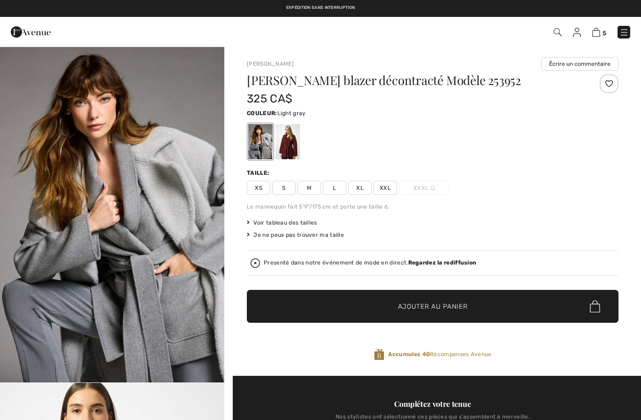 This screenshot has height=420, width=641. I want to click on span: Couleur:, so click(262, 113).